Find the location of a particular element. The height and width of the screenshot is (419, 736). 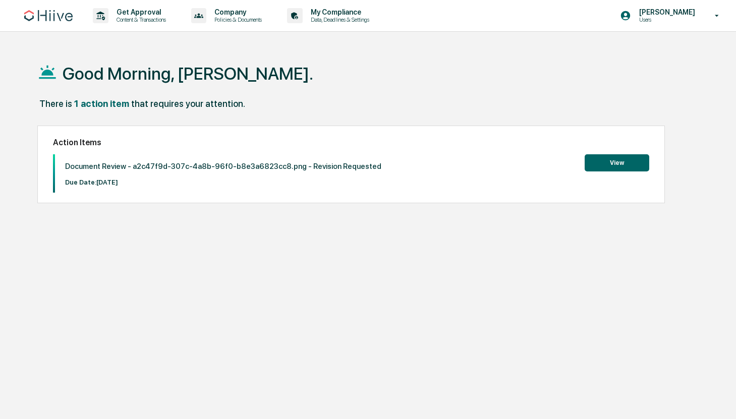

p: My Compliance is located at coordinates (338, 12).